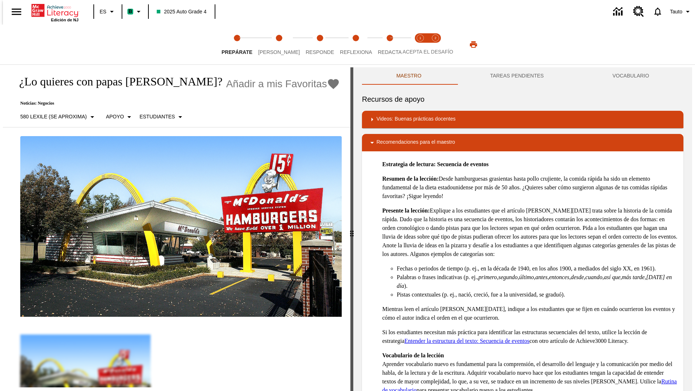  What do you see at coordinates (390, 45) in the screenshot?
I see `button: Redacta step 5 of 5` at bounding box center [390, 45].